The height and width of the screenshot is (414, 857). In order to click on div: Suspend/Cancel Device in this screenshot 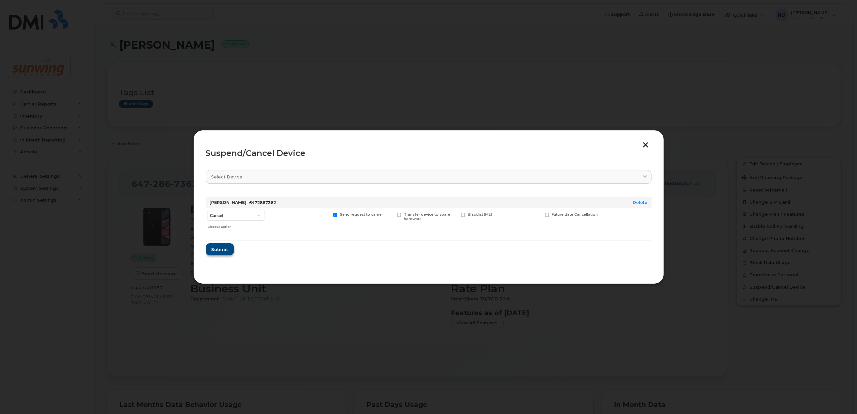, I will do `click(429, 153)`.